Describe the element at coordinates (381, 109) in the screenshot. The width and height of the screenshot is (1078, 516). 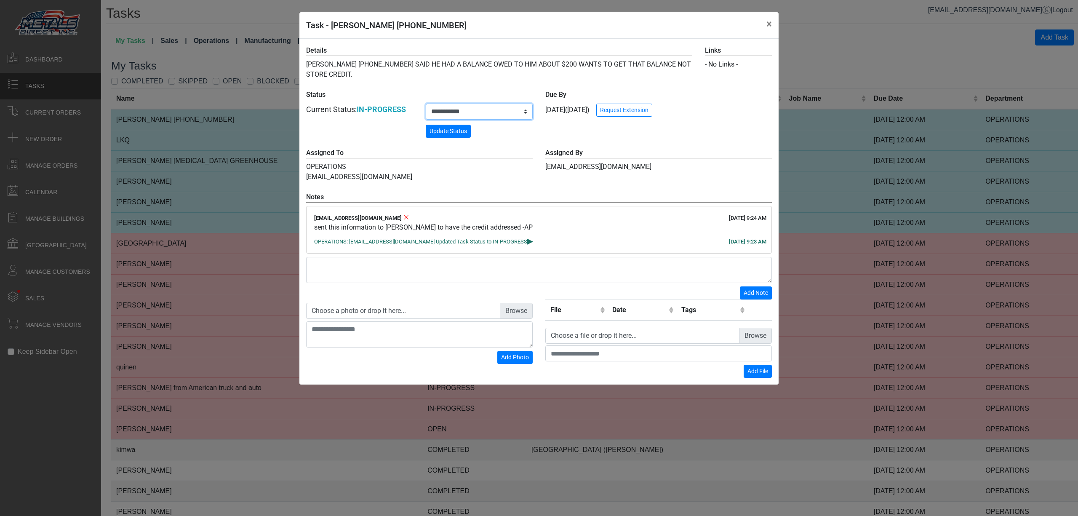
I see `strong: IN-PROGRESS` at that location.